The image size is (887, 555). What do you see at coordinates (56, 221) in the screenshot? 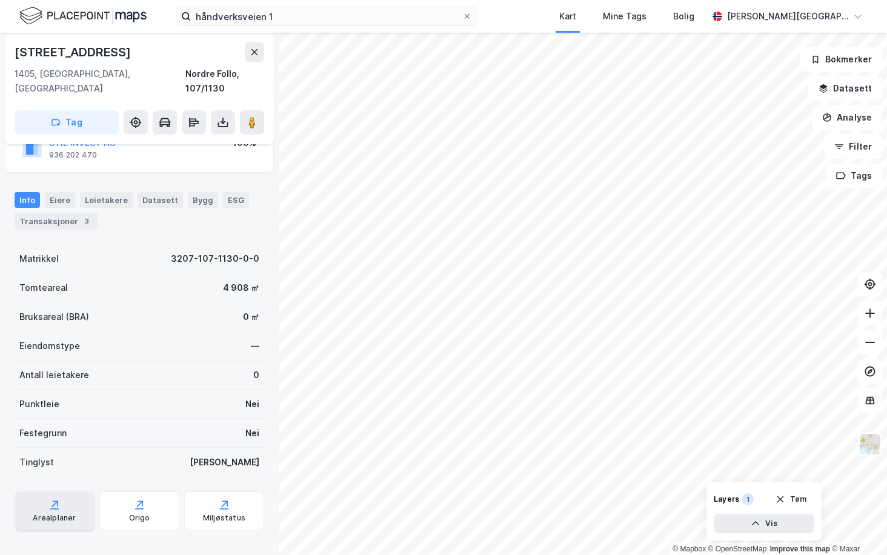
I see `div: Transaksjoner` at bounding box center [56, 221].